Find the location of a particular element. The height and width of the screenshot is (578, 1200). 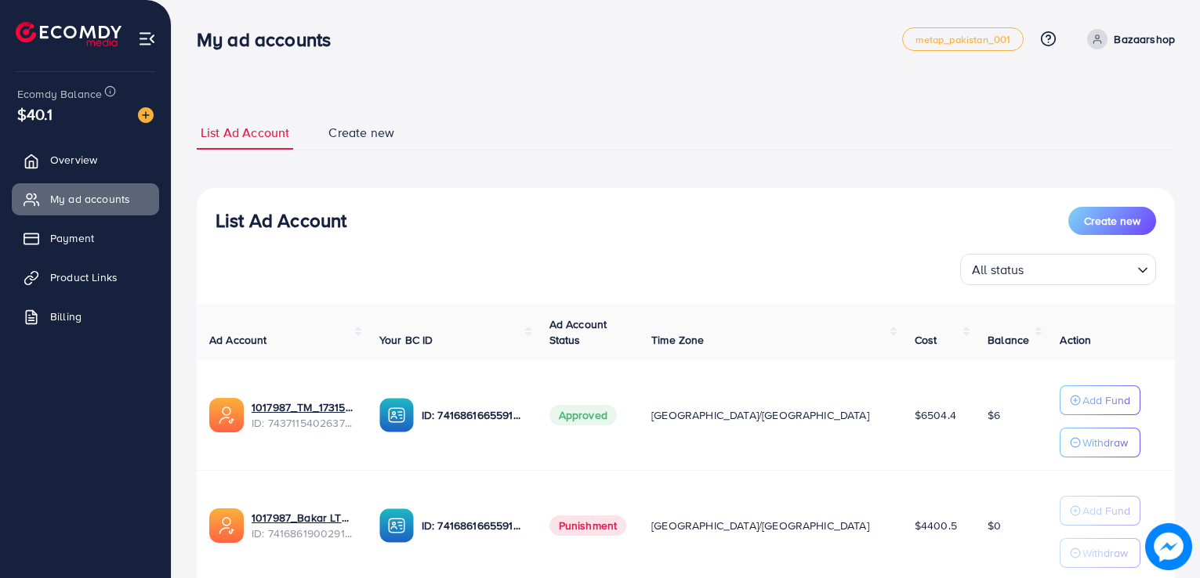

span: metap_pakistan_001 is located at coordinates (963, 39).